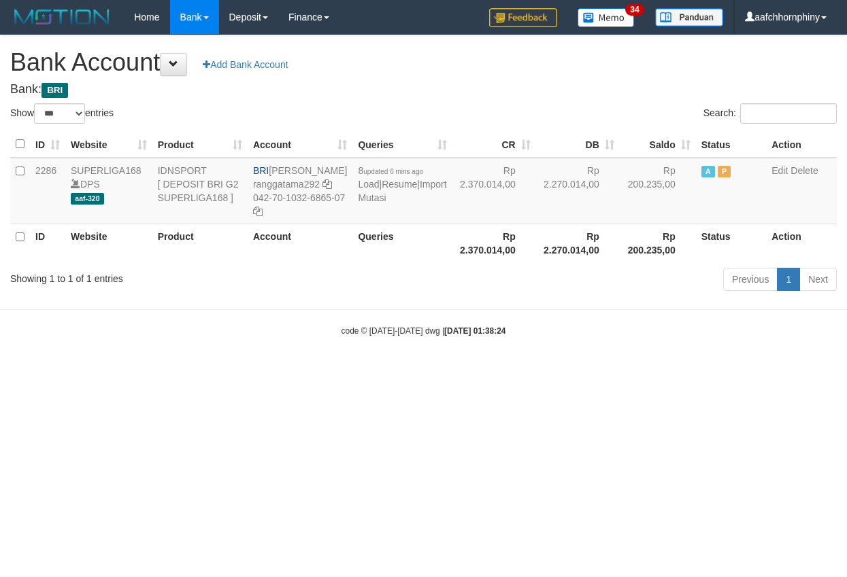  Describe the element at coordinates (176, 276) in the screenshot. I see `div: Showing 1 to 1 of 1 entries` at that location.